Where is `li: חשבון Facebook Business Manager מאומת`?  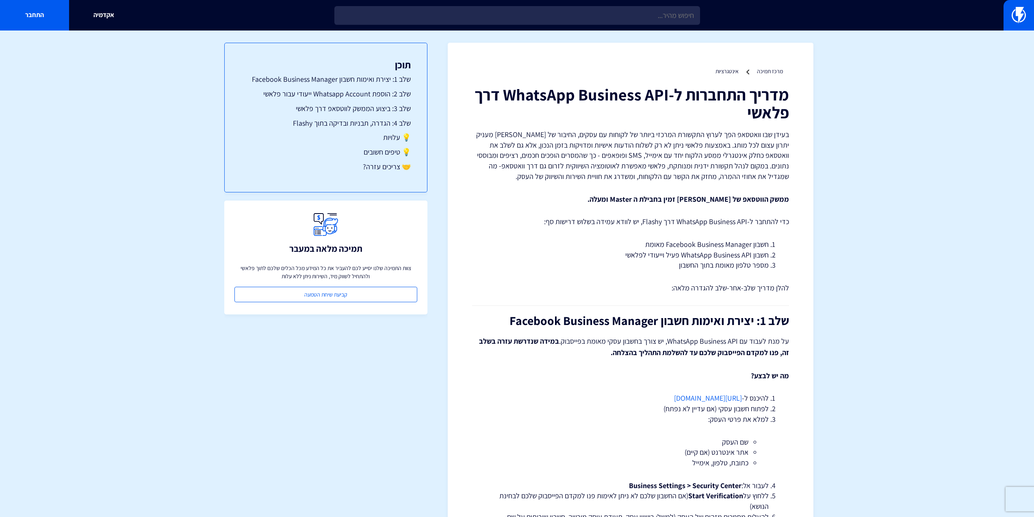 li: חשבון Facebook Business Manager מאומת is located at coordinates (631, 244).